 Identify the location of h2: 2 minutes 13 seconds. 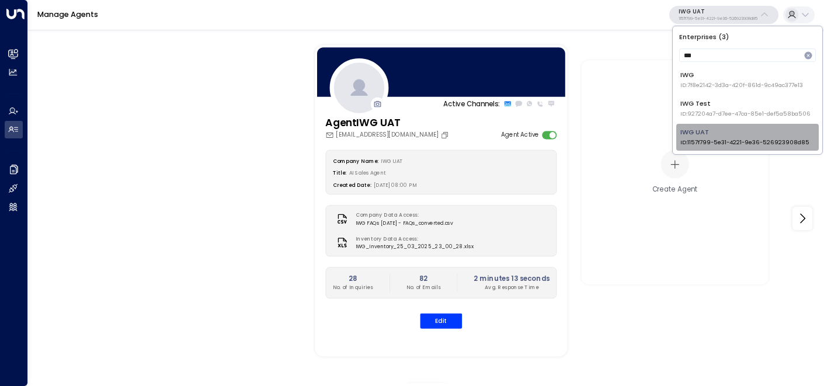
(512, 279).